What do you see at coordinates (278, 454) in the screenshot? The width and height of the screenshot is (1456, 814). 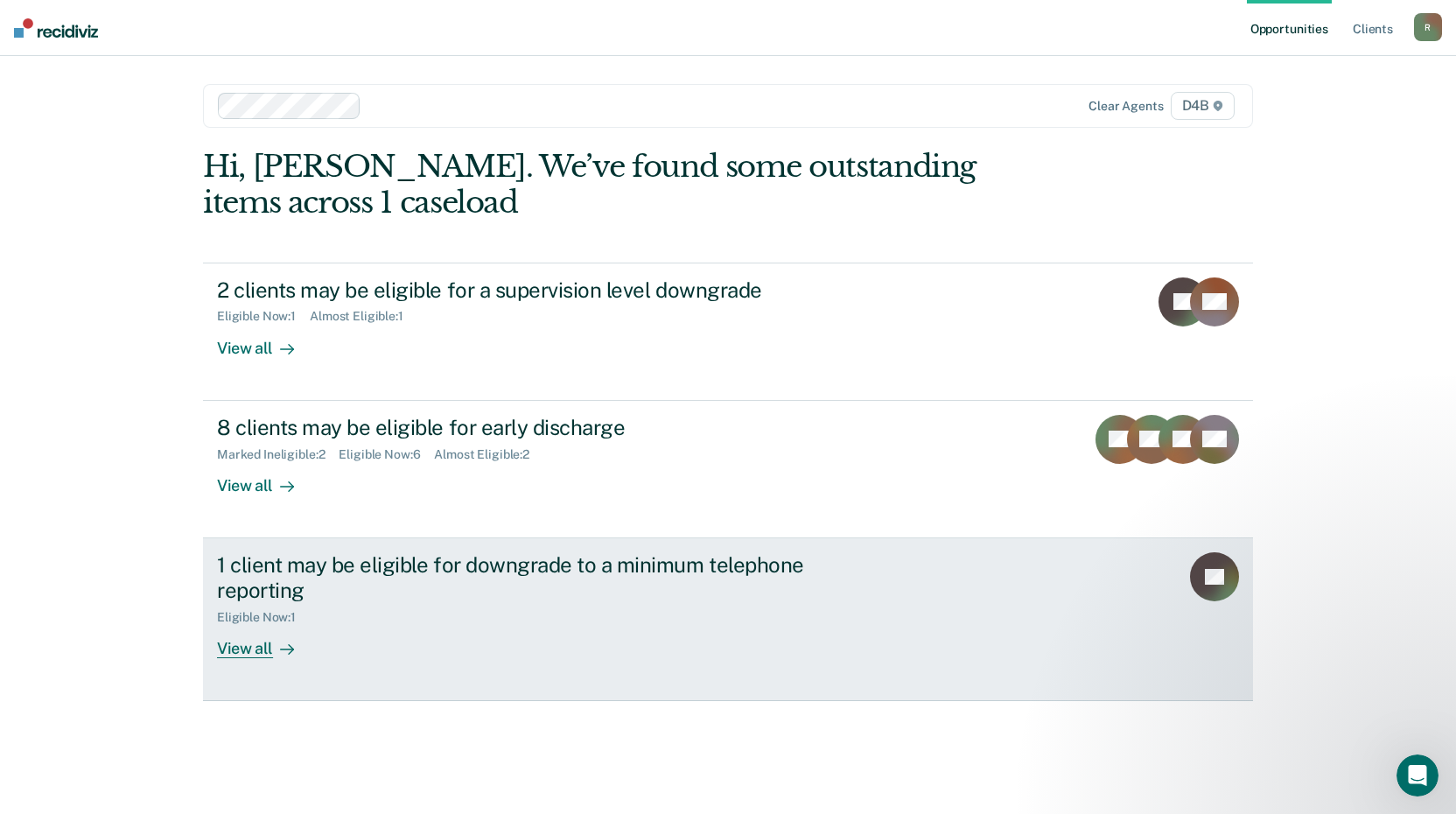 I see `div: Marked Ineligible : 2` at bounding box center [278, 454].